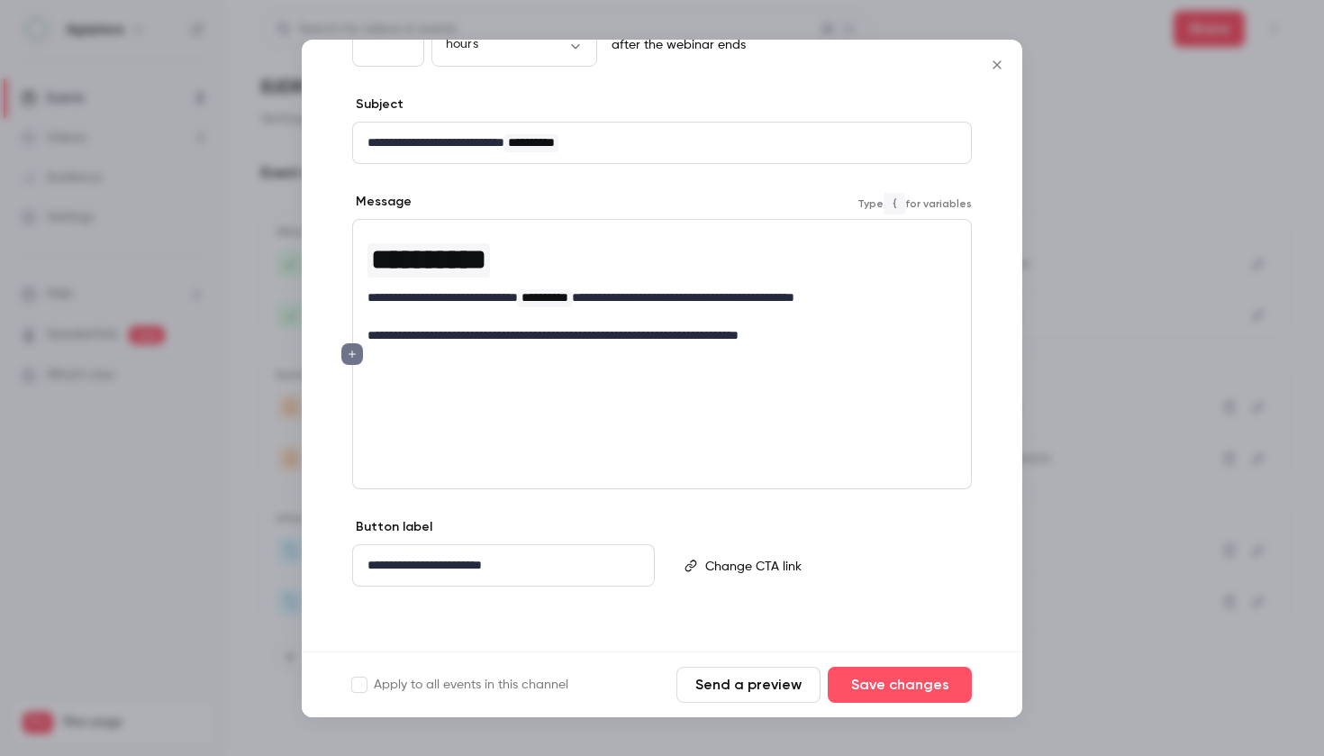 The height and width of the screenshot is (756, 1324). What do you see at coordinates (900, 685) in the screenshot?
I see `button: Save changes` at bounding box center [900, 685].